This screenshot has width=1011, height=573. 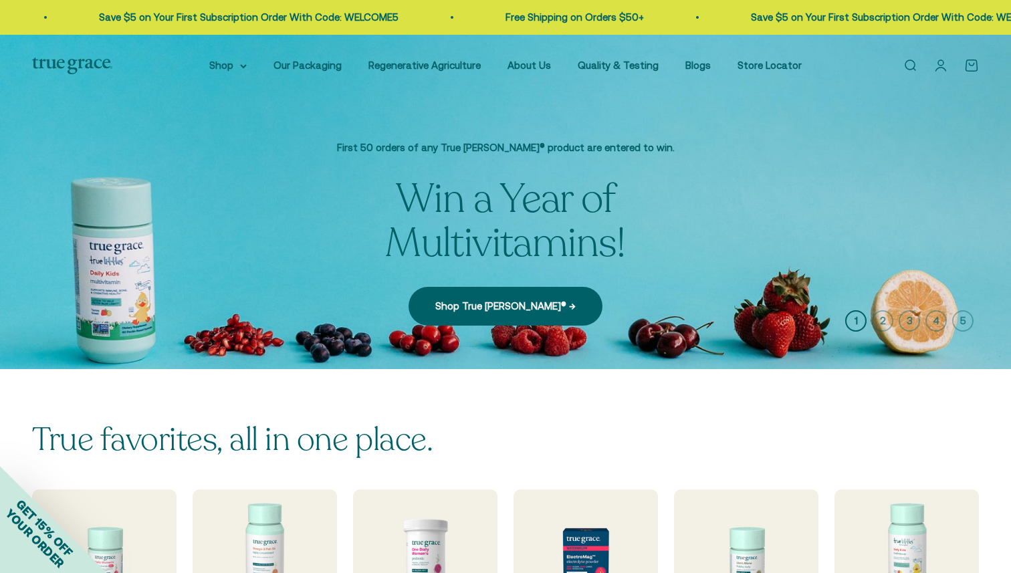 I want to click on summary: Shop, so click(x=228, y=66).